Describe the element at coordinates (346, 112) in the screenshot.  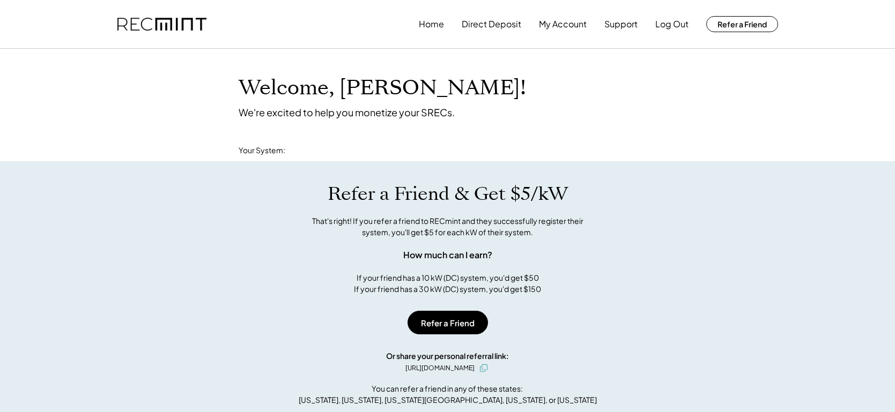
I see `div: We're excited to help you monetize your SRECs.` at that location.